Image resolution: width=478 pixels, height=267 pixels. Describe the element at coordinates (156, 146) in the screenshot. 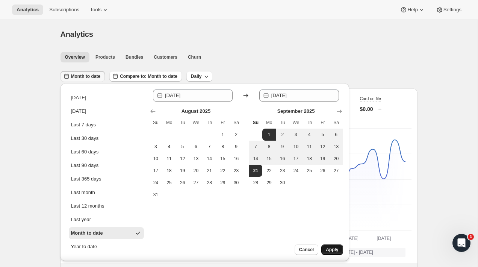

I see `button: Sunday August 3 2025` at that location.